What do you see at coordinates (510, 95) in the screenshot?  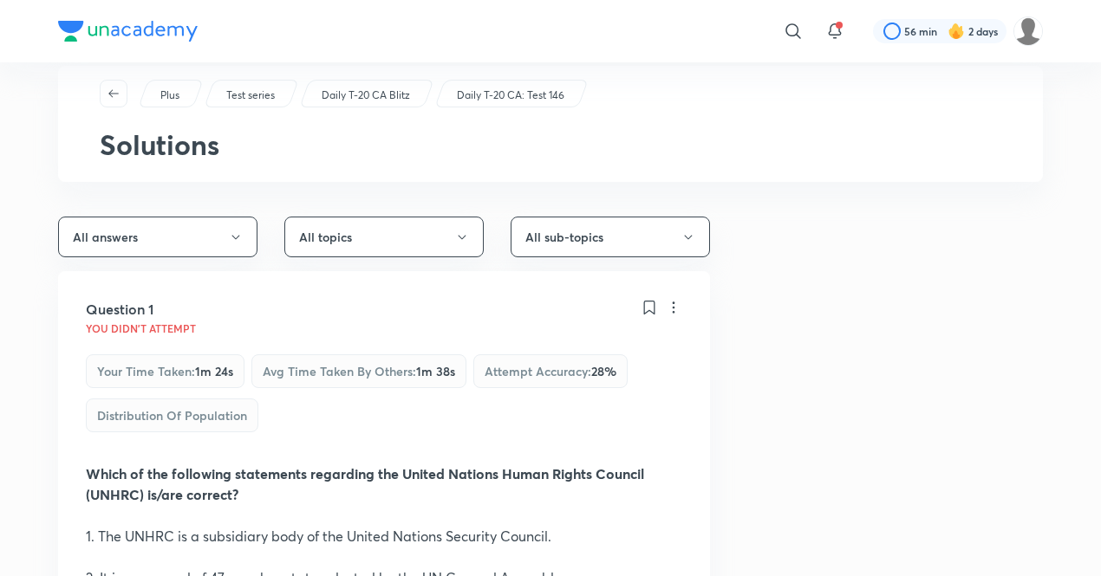 I see `p: Daily T-20 CA: Test 146` at bounding box center [510, 95].